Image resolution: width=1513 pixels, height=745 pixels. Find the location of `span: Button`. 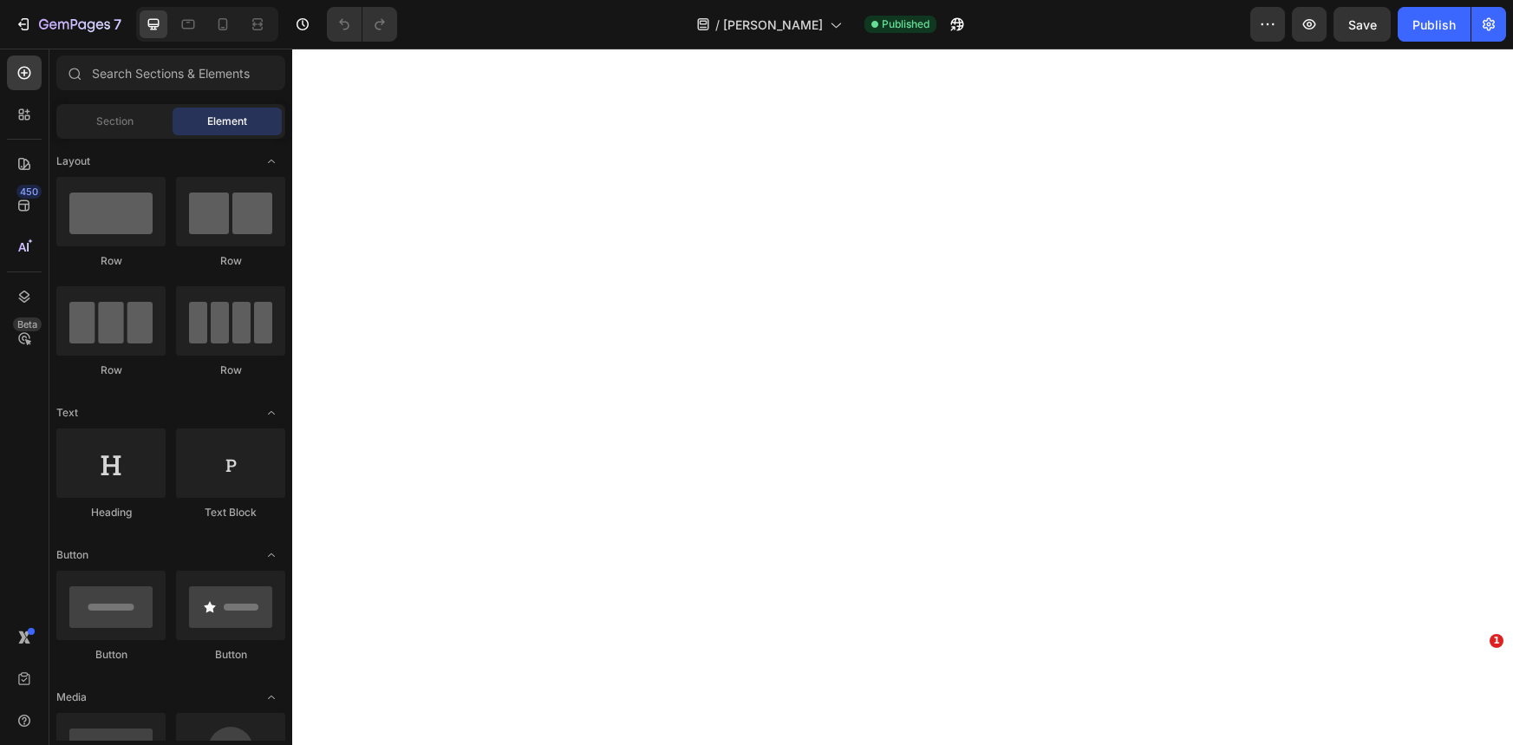

span: Button is located at coordinates (72, 555).